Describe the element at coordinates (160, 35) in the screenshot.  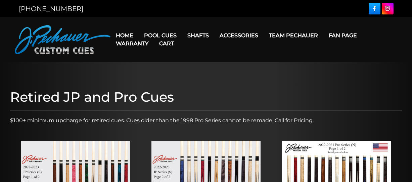
I see `a: Pool Cues` at that location.